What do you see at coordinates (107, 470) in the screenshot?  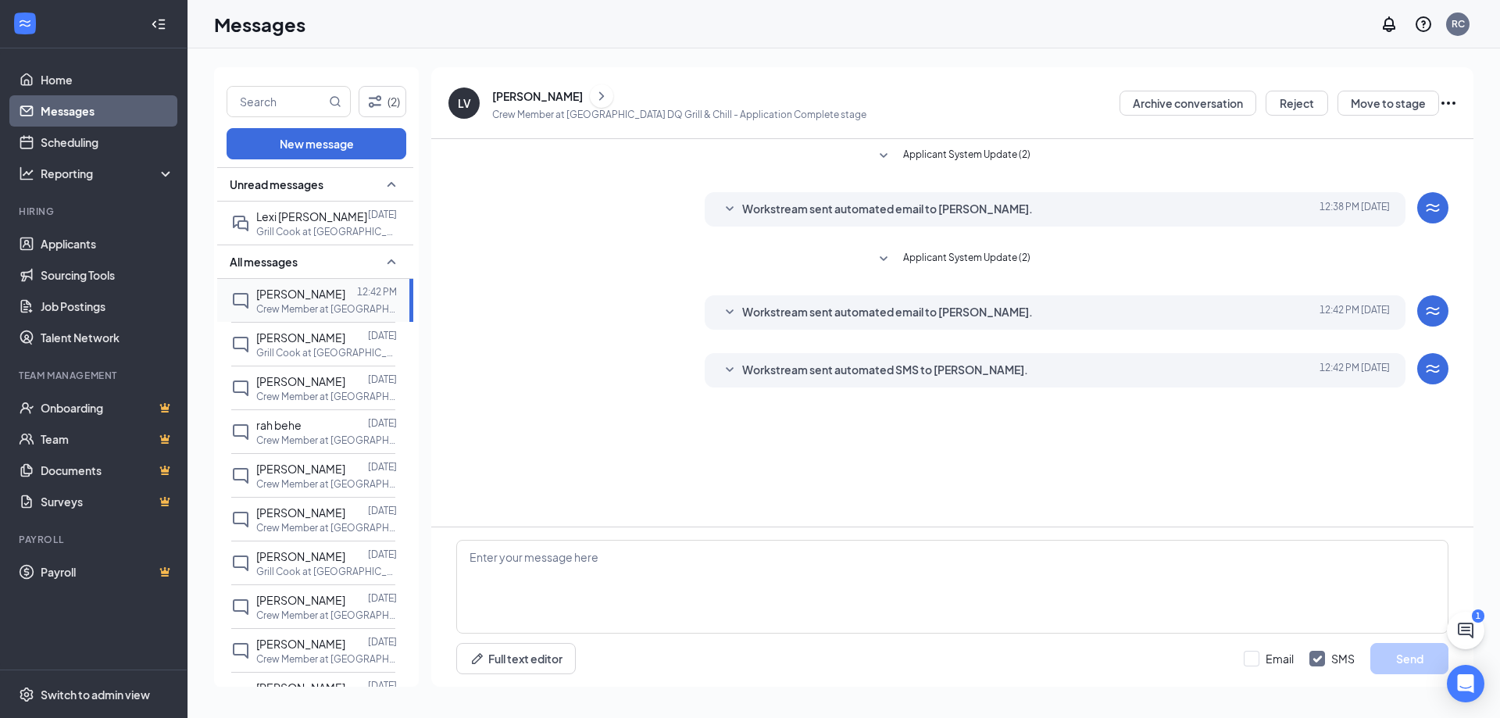 I see `a: DocumentsCrown` at bounding box center [107, 470].